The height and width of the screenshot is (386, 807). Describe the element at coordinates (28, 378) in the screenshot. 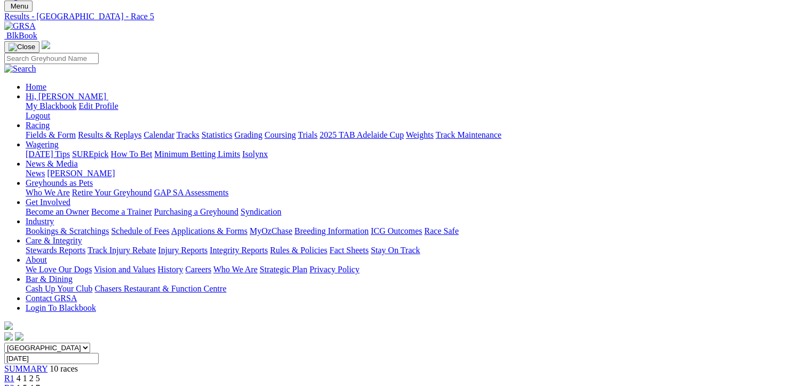

I see `span: 4 1 2 5` at that location.